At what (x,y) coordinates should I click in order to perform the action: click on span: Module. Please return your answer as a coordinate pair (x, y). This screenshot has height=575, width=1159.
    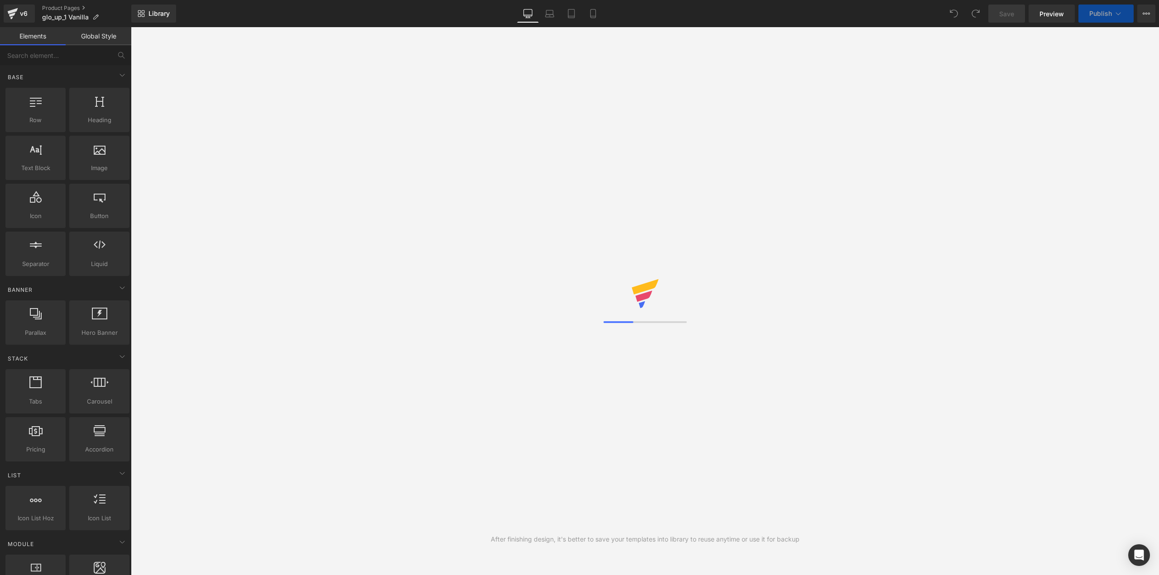
    Looking at the image, I should click on (21, 544).